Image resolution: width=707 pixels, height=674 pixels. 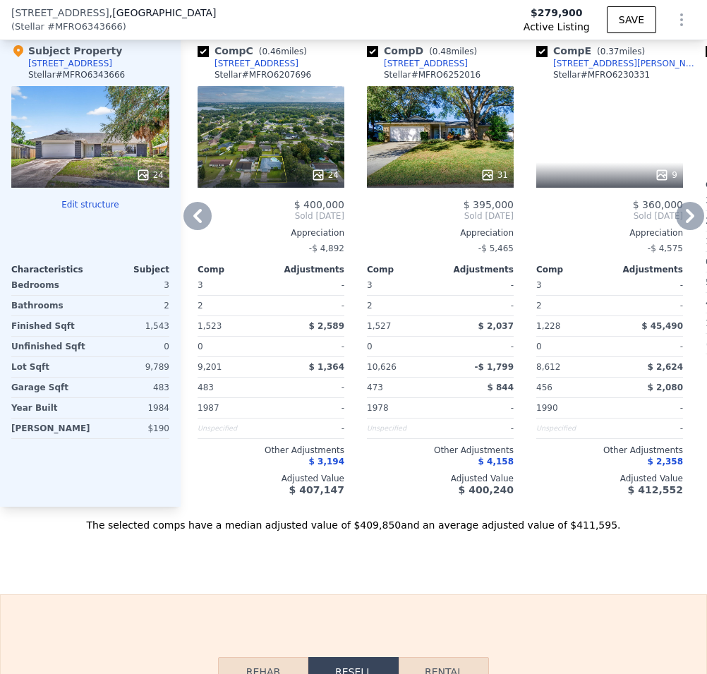 What do you see at coordinates (51, 269) in the screenshot?
I see `div: Characteristics` at bounding box center [51, 269].